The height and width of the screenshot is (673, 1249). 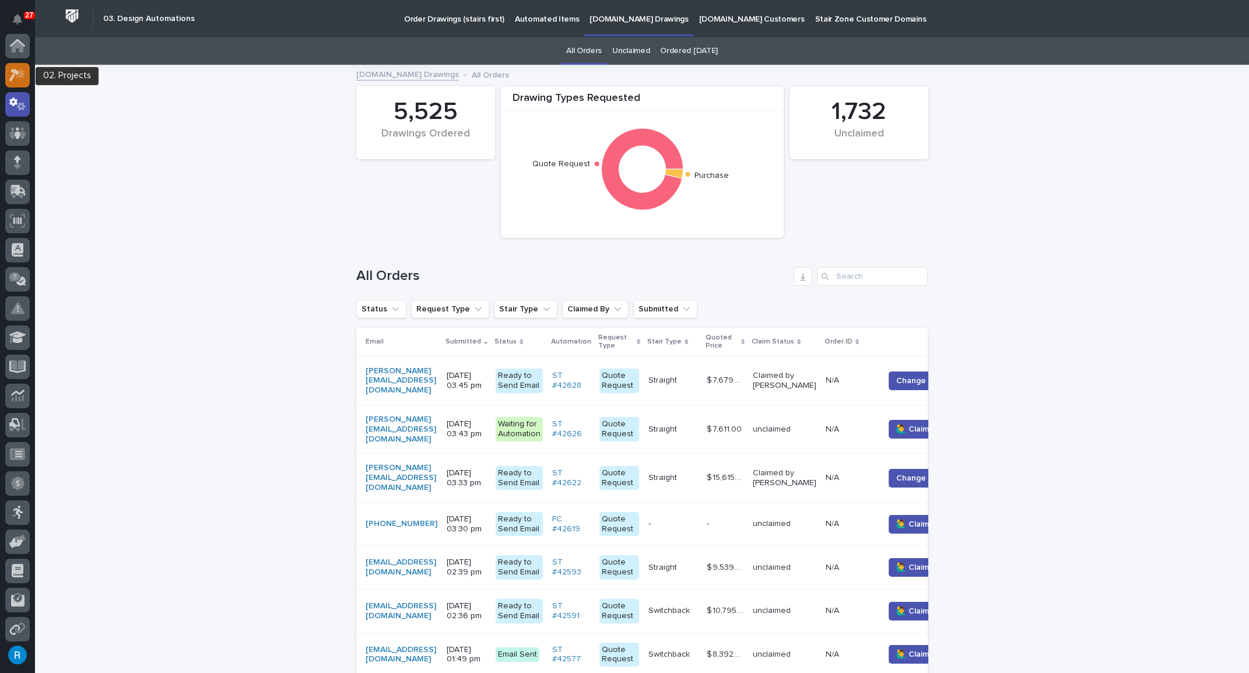 What do you see at coordinates (490, 74) in the screenshot?
I see `p: All Orders` at bounding box center [490, 74].